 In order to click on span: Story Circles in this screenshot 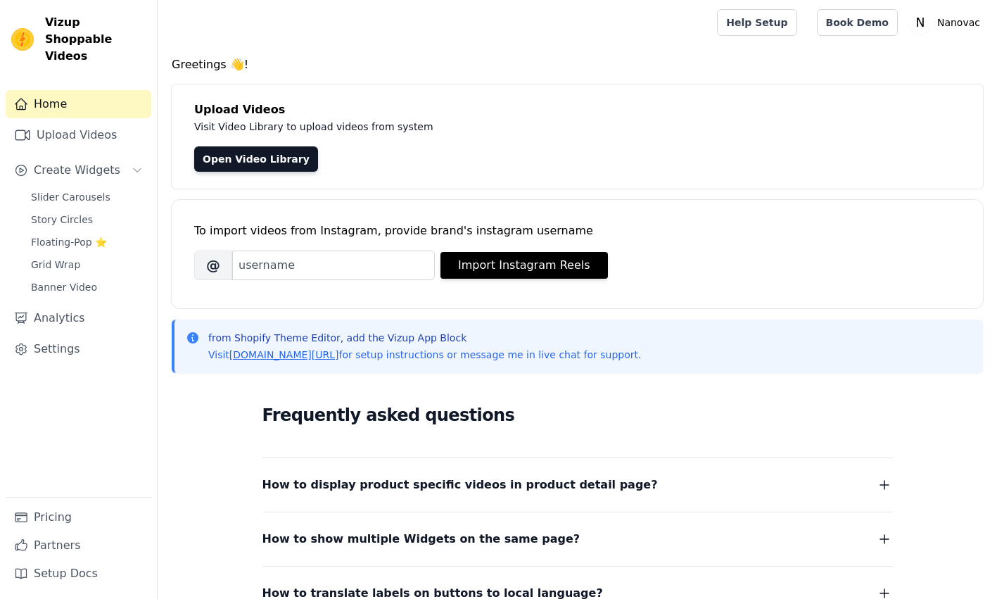, I will do `click(62, 220)`.